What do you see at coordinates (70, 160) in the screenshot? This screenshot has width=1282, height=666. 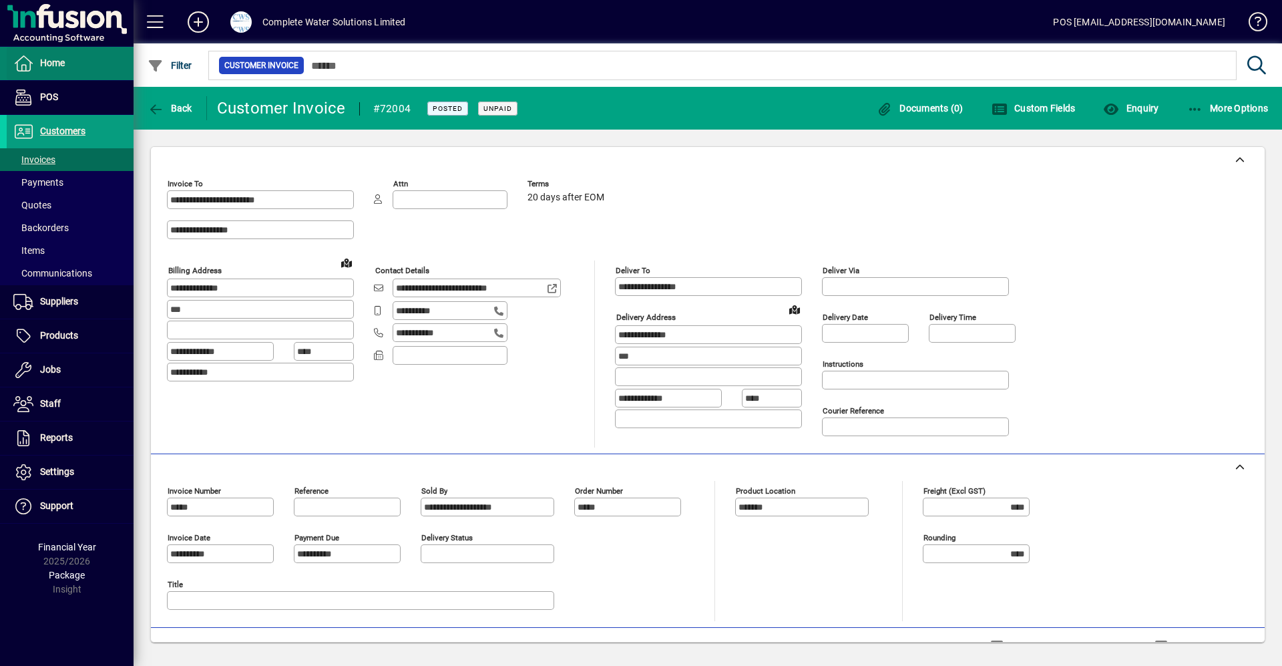 I see `a: Invoices` at bounding box center [70, 160].